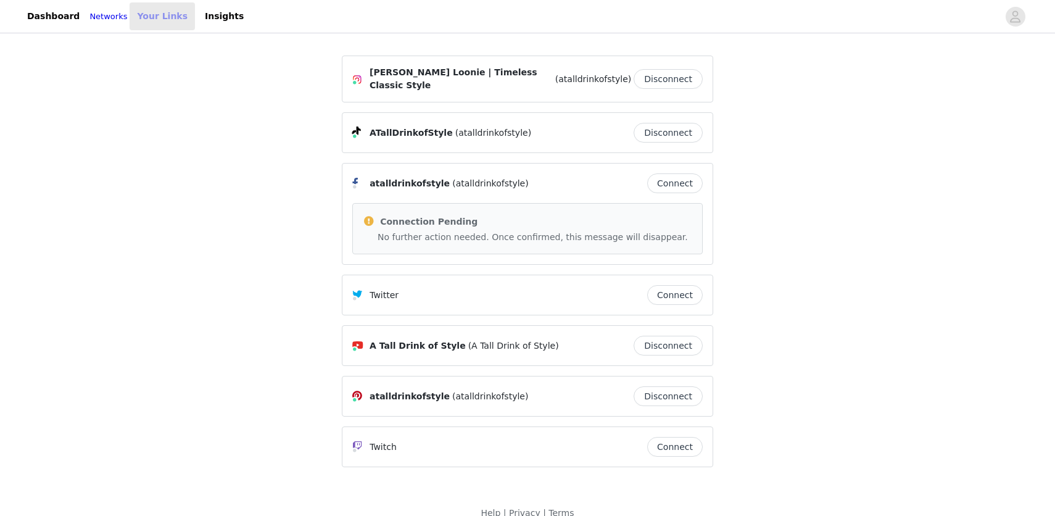 The width and height of the screenshot is (1055, 516). I want to click on a: Dashboard, so click(53, 16).